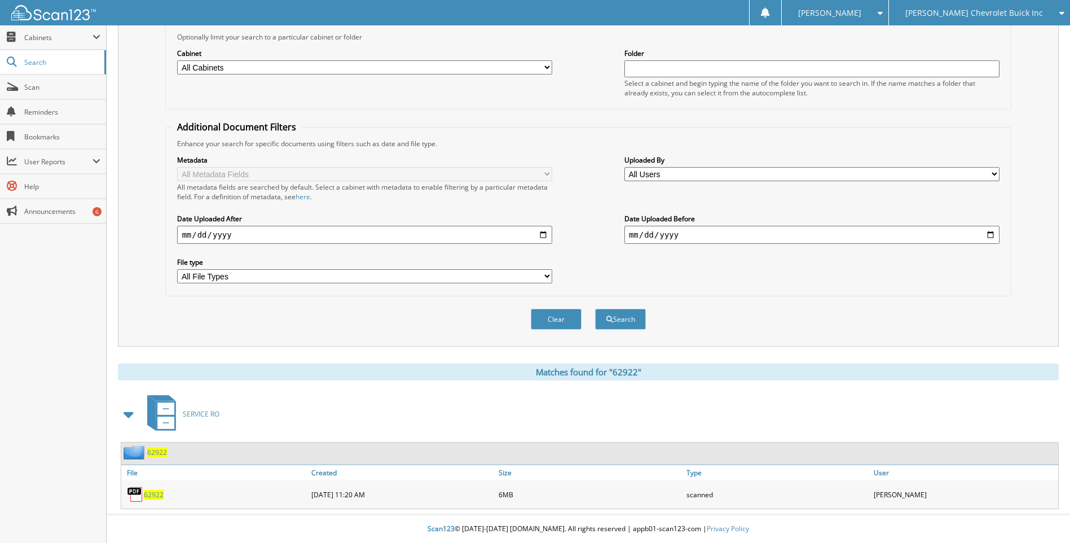 Image resolution: width=1070 pixels, height=543 pixels. I want to click on a: Size, so click(589, 472).